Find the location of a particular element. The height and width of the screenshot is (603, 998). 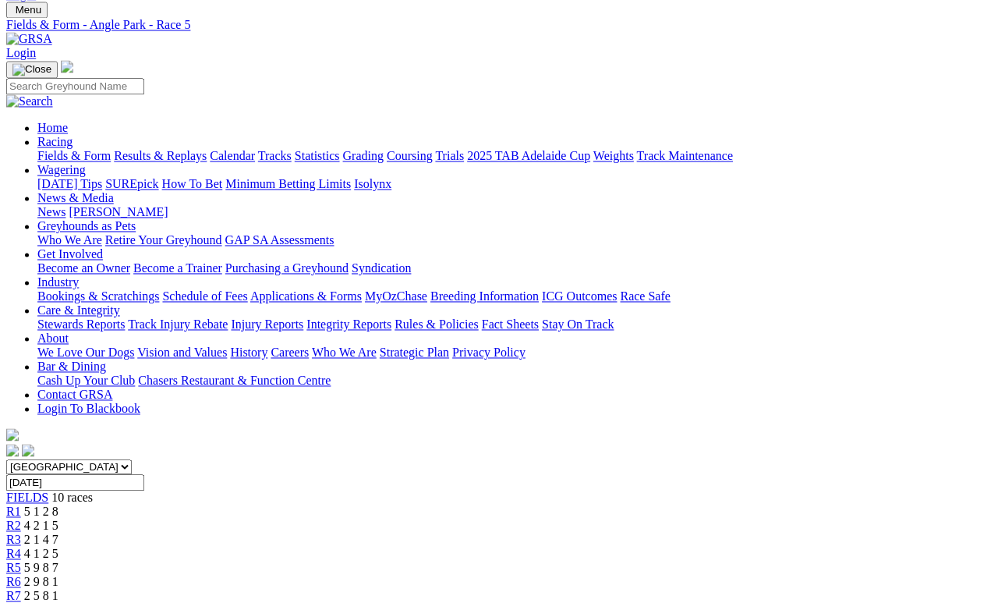

div: Wagering is located at coordinates (515, 184).